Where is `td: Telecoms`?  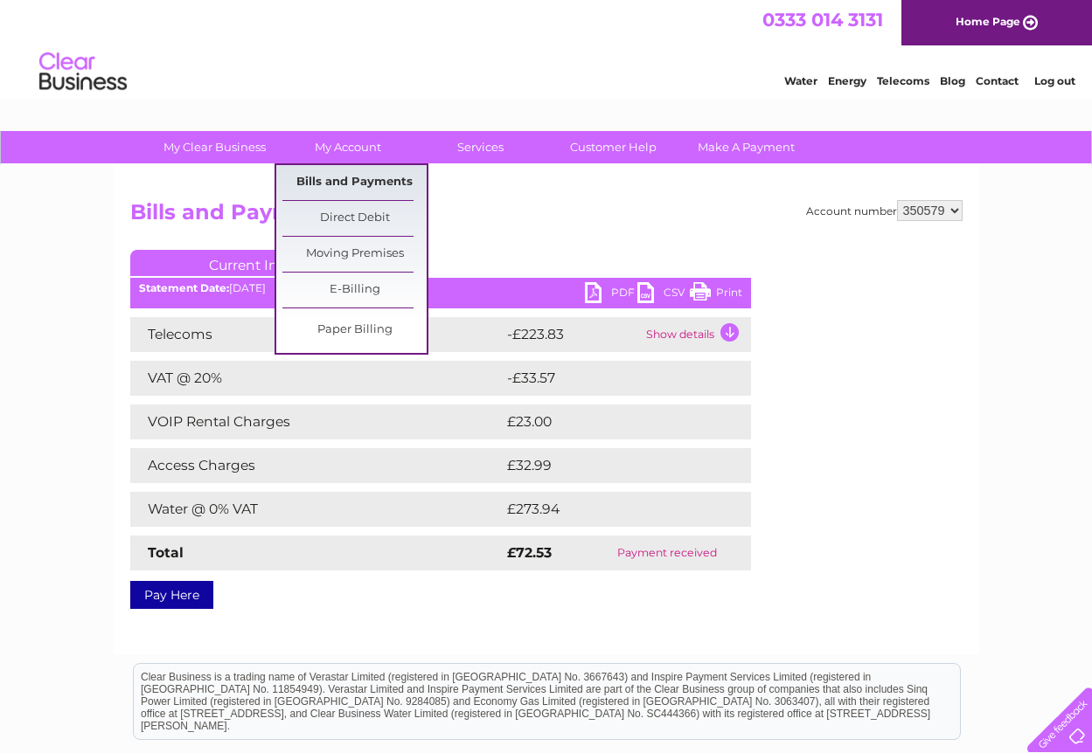
td: Telecoms is located at coordinates (316, 335).